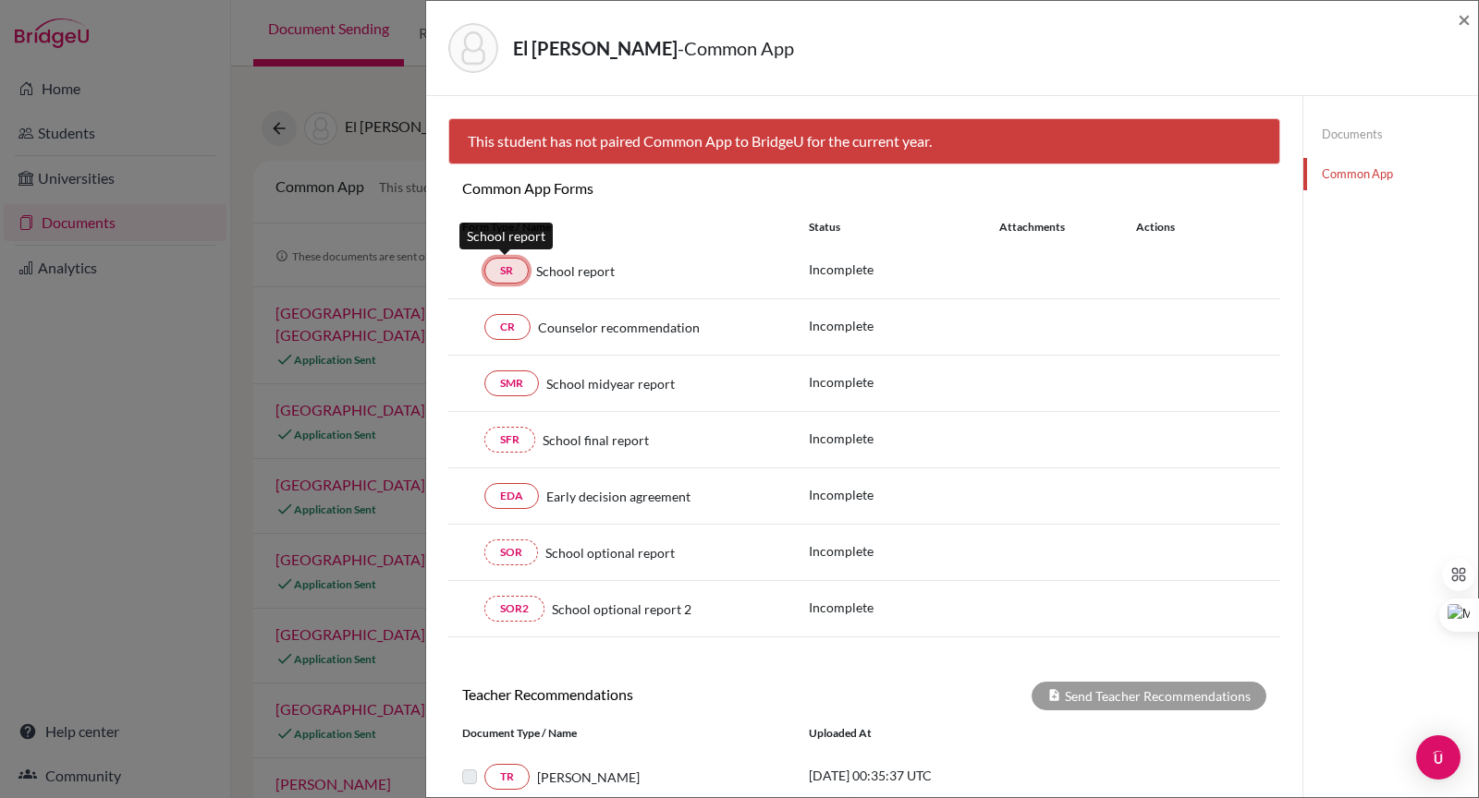 The image size is (1479, 798). I want to click on div: Status, so click(904, 227).